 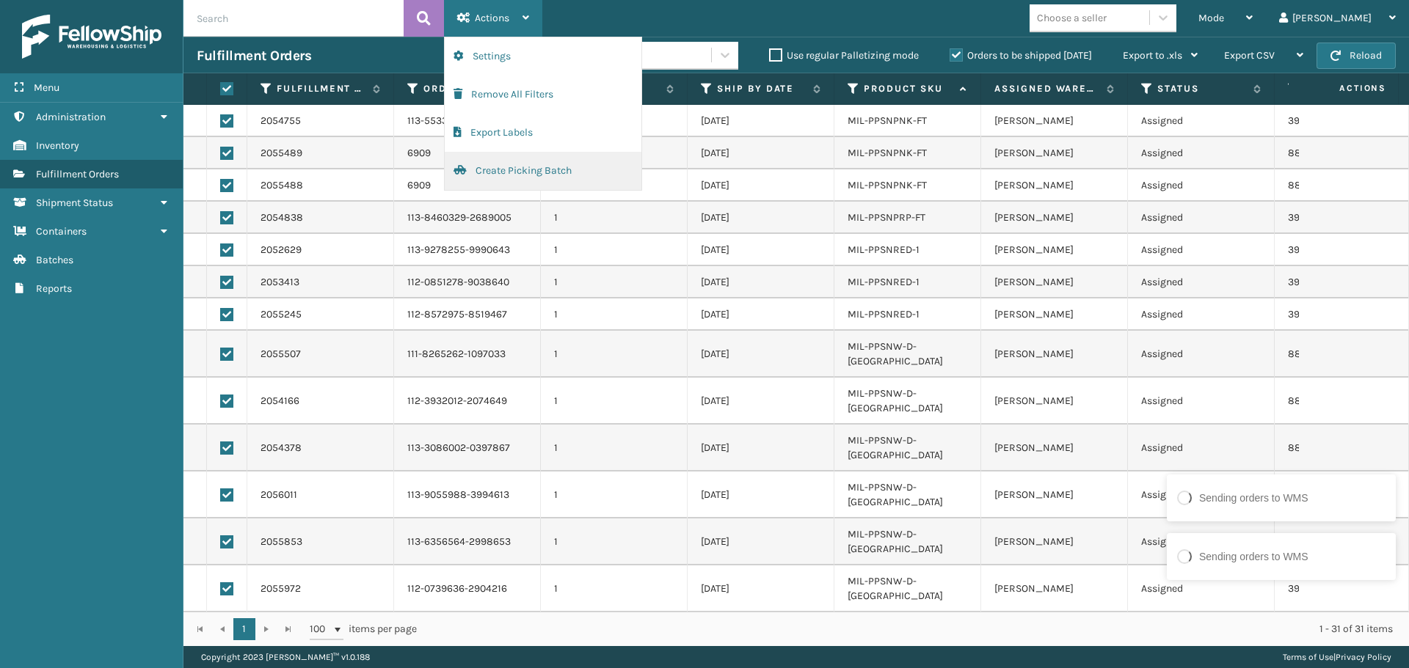 I want to click on button: Settings, so click(x=543, y=57).